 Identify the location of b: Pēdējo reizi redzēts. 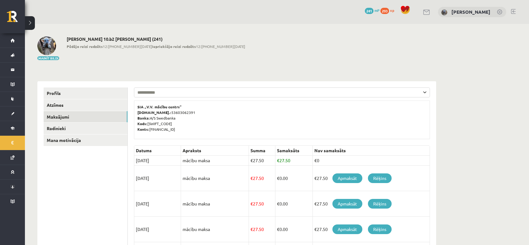
(85, 46).